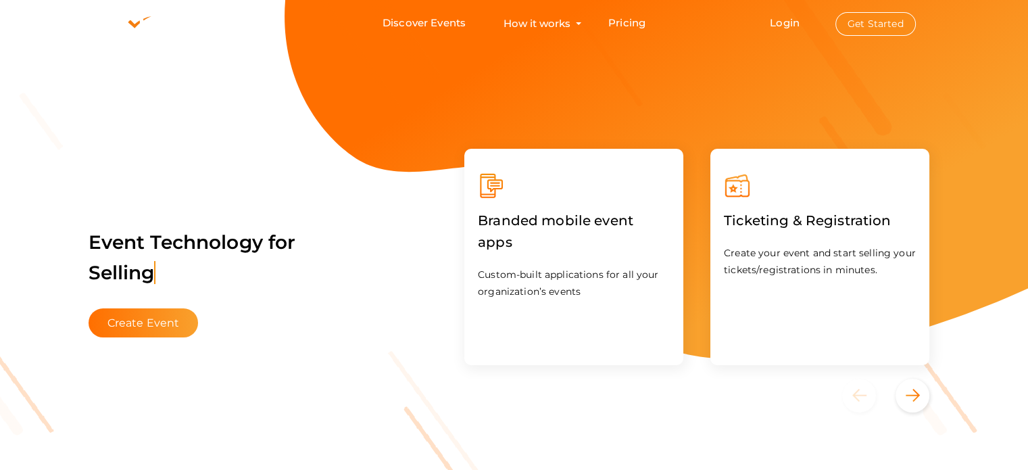  I want to click on label: Ticketing & Registration, so click(807, 220).